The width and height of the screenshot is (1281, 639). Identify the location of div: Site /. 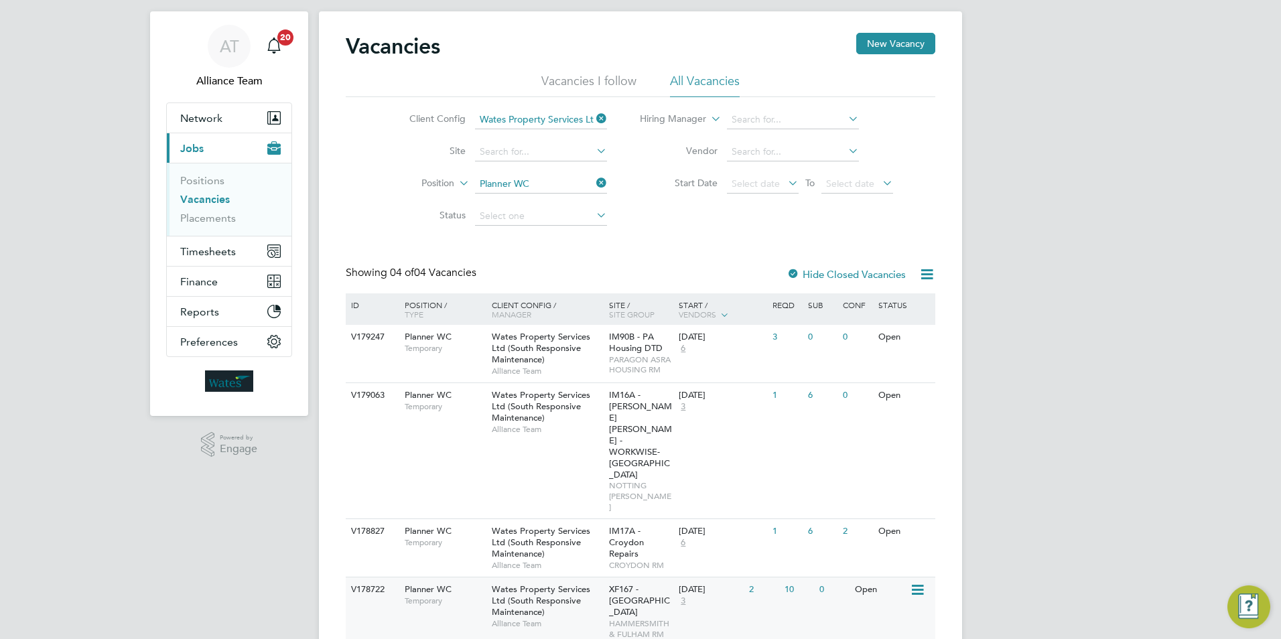
(641, 310).